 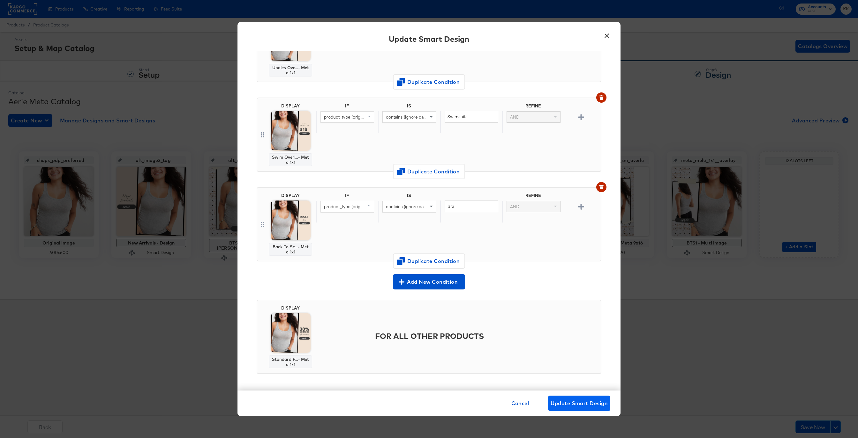 What do you see at coordinates (290, 131) in the screenshot?
I see `img: oy6dx1uqU3ViVQpNhbeF1A.jpg` at bounding box center [290, 131].